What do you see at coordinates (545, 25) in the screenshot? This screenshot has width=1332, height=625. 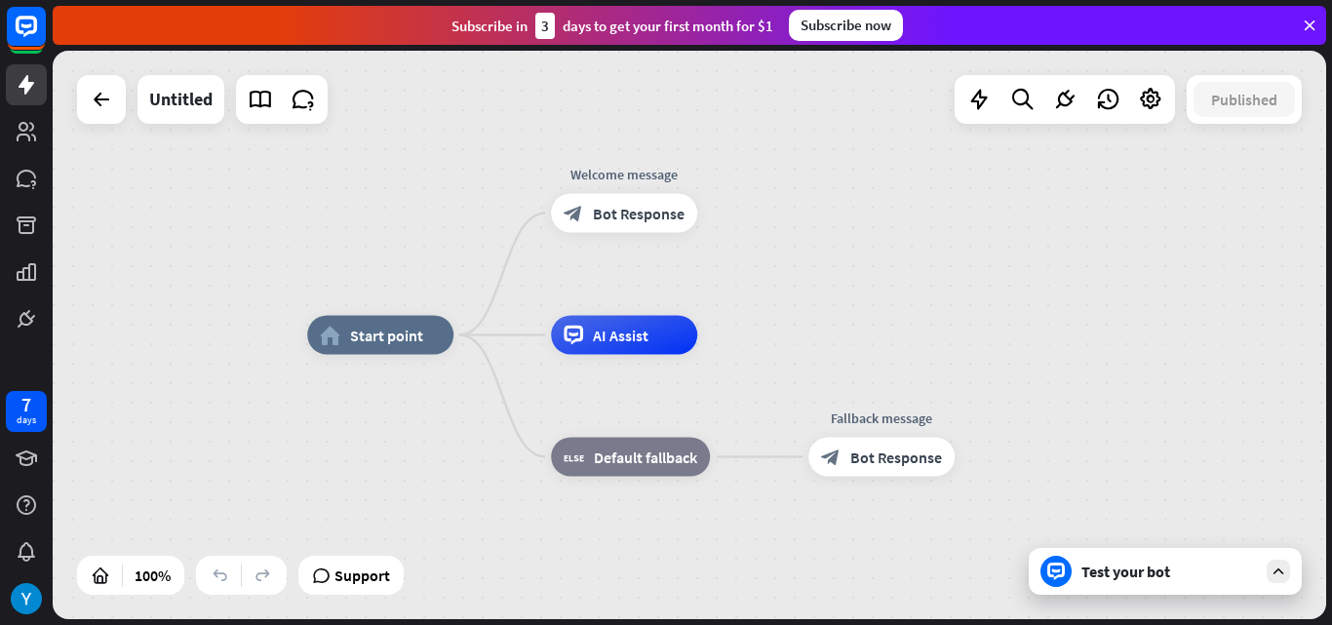 I see `div: 3` at bounding box center [545, 25].